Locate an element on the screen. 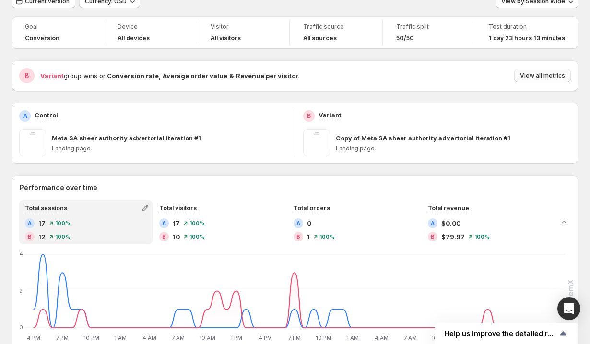 The width and height of the screenshot is (590, 344). p: Variant is located at coordinates (330, 115).